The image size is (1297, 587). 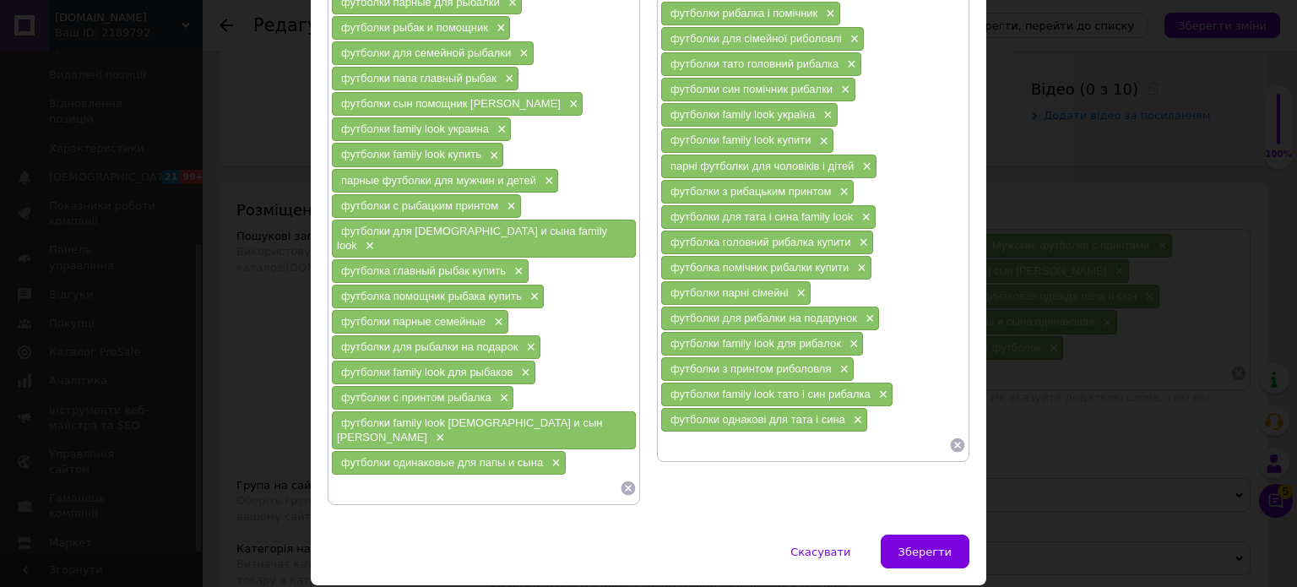 What do you see at coordinates (730, 292) in the screenshot?
I see `span: футболки парні сімейні` at bounding box center [730, 292].